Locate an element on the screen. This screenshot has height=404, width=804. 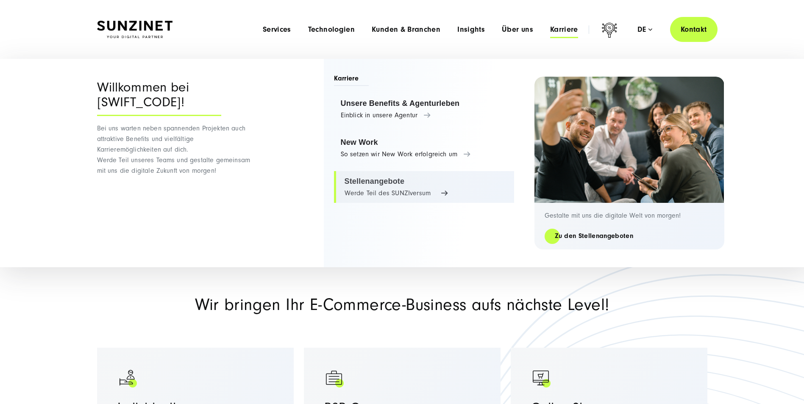
p: Bei uns warten neben spannenden Projekten auch attraktive Benefits und vielfältige Karrieremöglic... is located at coordinates (176, 150).